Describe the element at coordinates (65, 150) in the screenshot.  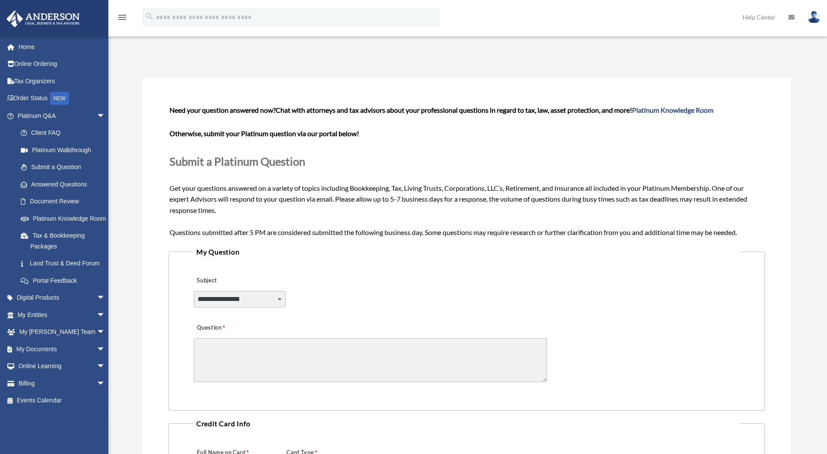
I see `a: Platinum Walkthrough` at that location.